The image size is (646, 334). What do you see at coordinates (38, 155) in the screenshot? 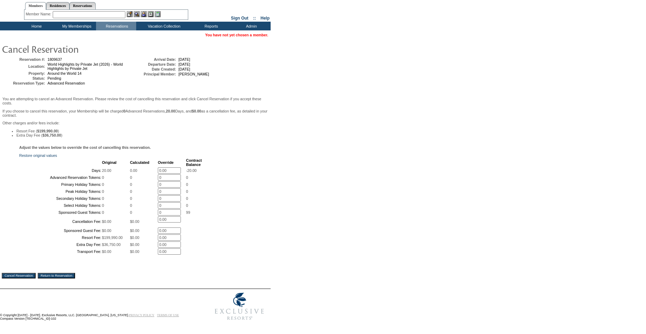
I see `a: Restore original values` at bounding box center [38, 155].